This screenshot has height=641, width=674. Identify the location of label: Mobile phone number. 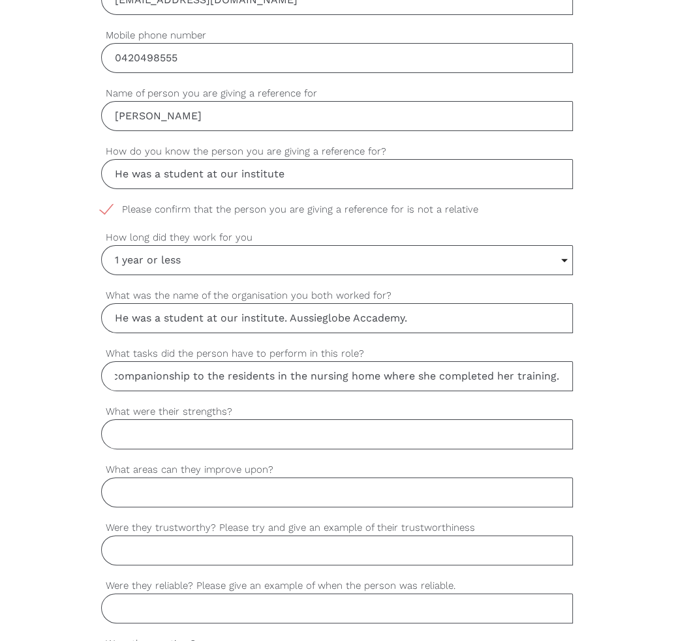
(336, 35).